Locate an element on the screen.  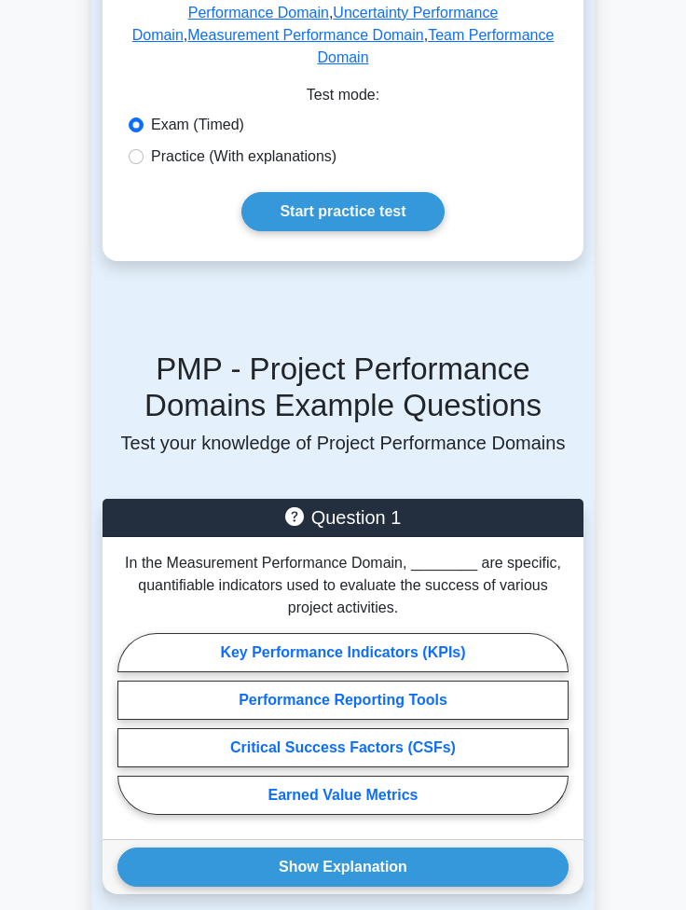
p: Test your knowledge of Project Performance Domains is located at coordinates (343, 443).